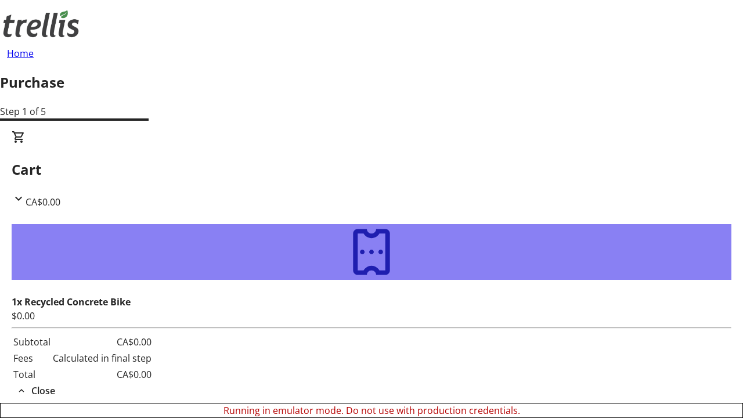 The image size is (743, 418). Describe the element at coordinates (43, 391) in the screenshot. I see `span: Close` at that location.